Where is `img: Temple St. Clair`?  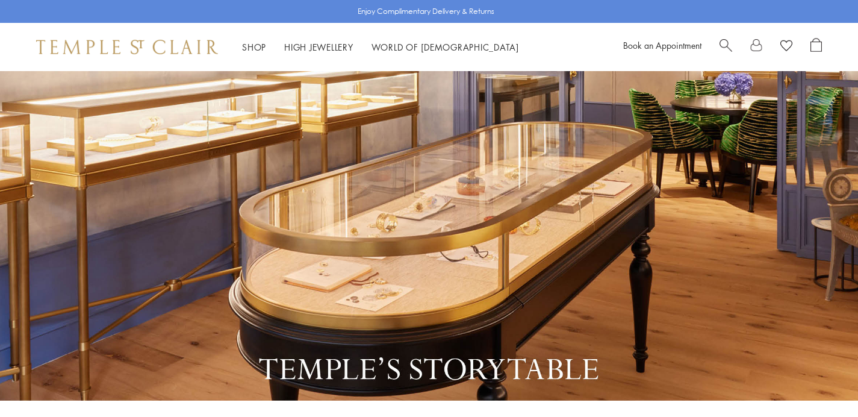
img: Temple St. Clair is located at coordinates (127, 47).